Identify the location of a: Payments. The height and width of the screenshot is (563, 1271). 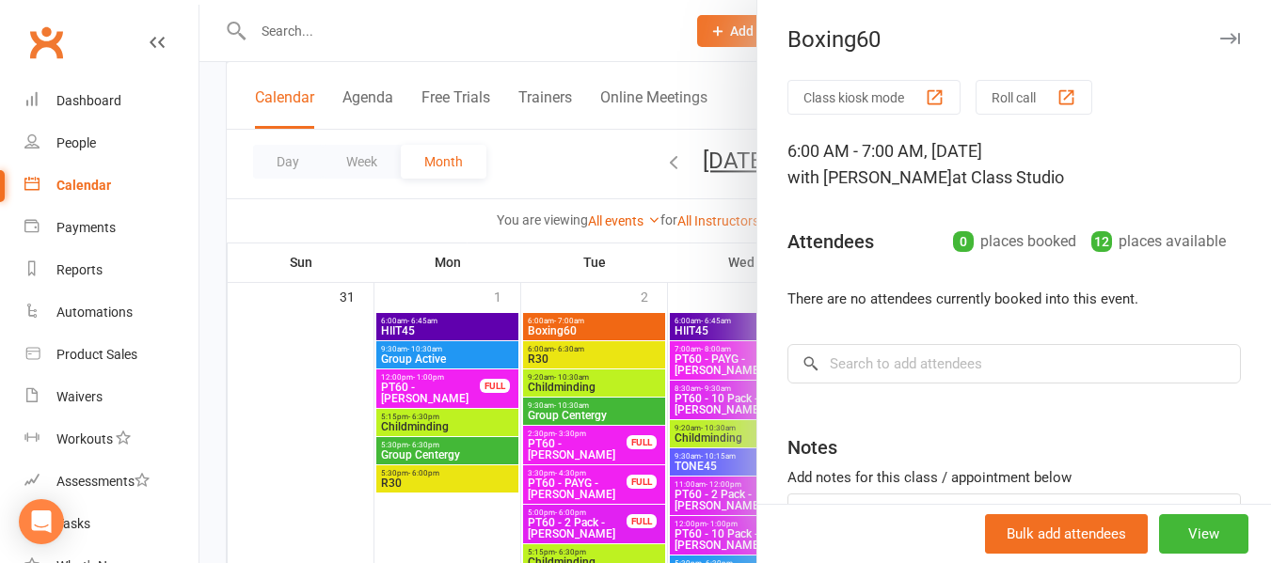
(111, 228).